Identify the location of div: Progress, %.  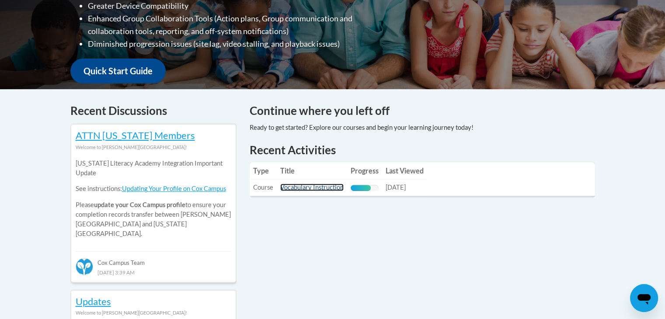
(361, 188).